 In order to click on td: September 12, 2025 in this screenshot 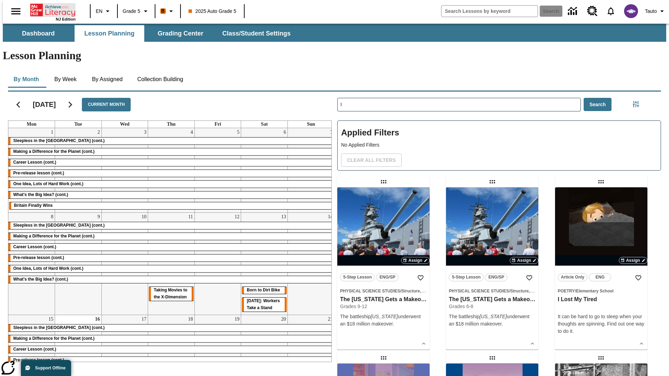, I will do `click(218, 264)`.